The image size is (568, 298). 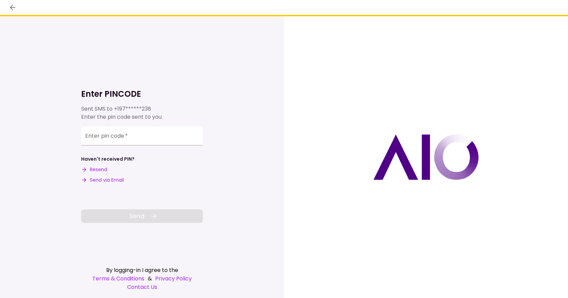 I want to click on span: Send, so click(x=137, y=216).